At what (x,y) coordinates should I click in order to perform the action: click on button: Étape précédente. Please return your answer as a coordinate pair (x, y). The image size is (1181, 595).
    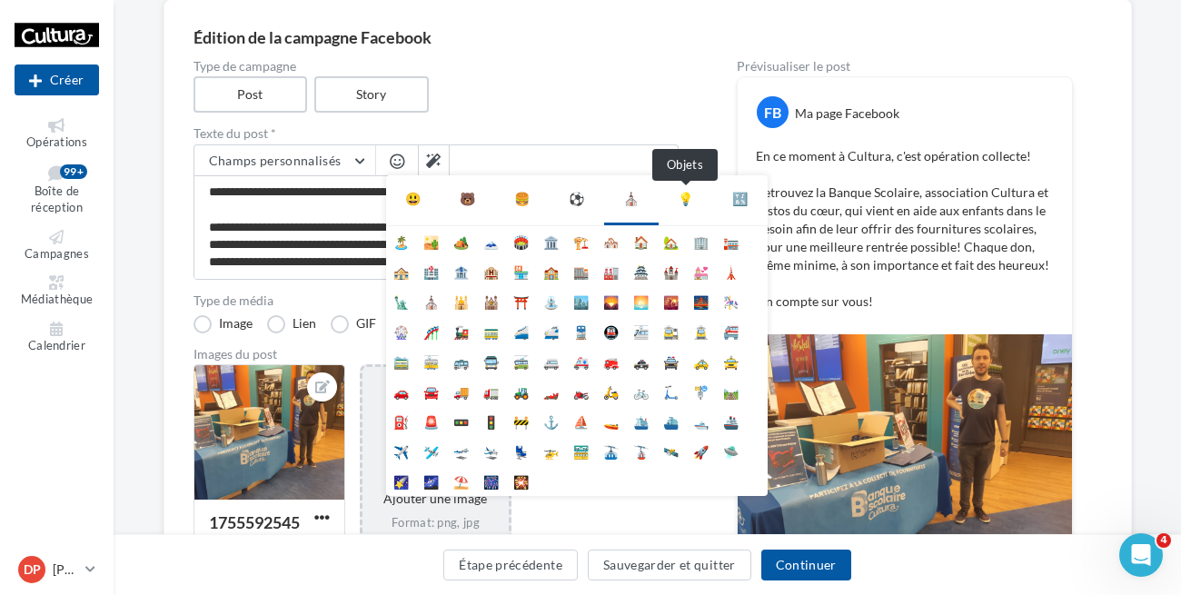
    Looking at the image, I should click on (510, 565).